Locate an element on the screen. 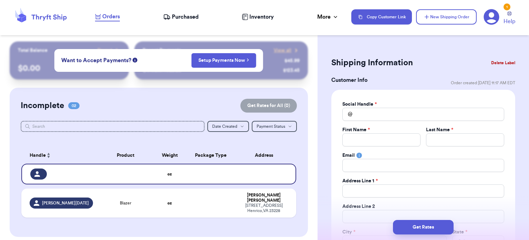  a: 1 is located at coordinates (492, 17).